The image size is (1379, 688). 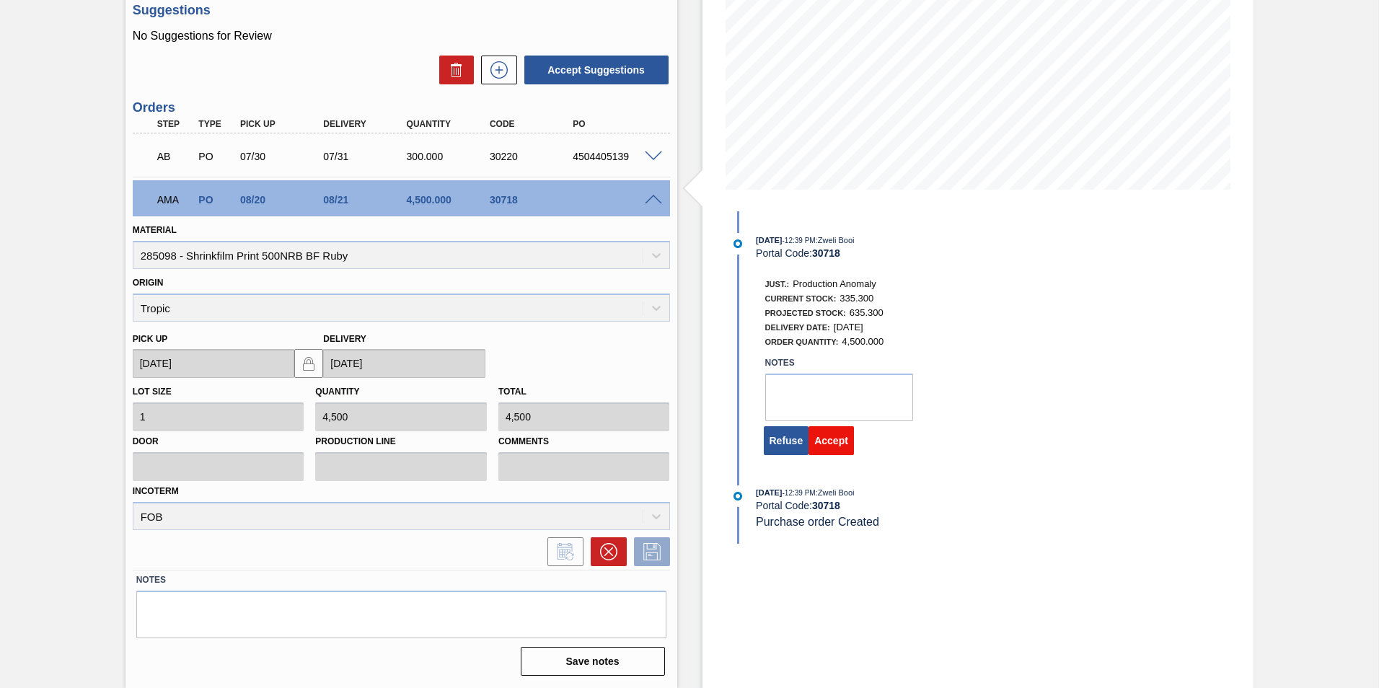 What do you see at coordinates (366, 157) in the screenshot?
I see `div: 07/31/2025` at bounding box center [366, 157].